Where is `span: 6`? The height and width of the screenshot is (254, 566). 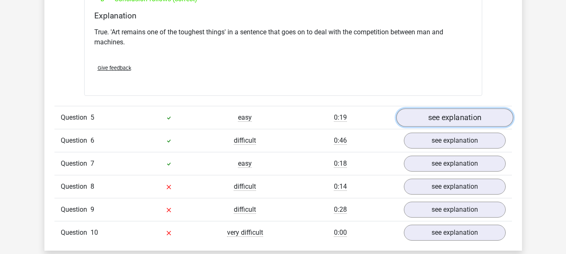 span: 6 is located at coordinates (92, 140).